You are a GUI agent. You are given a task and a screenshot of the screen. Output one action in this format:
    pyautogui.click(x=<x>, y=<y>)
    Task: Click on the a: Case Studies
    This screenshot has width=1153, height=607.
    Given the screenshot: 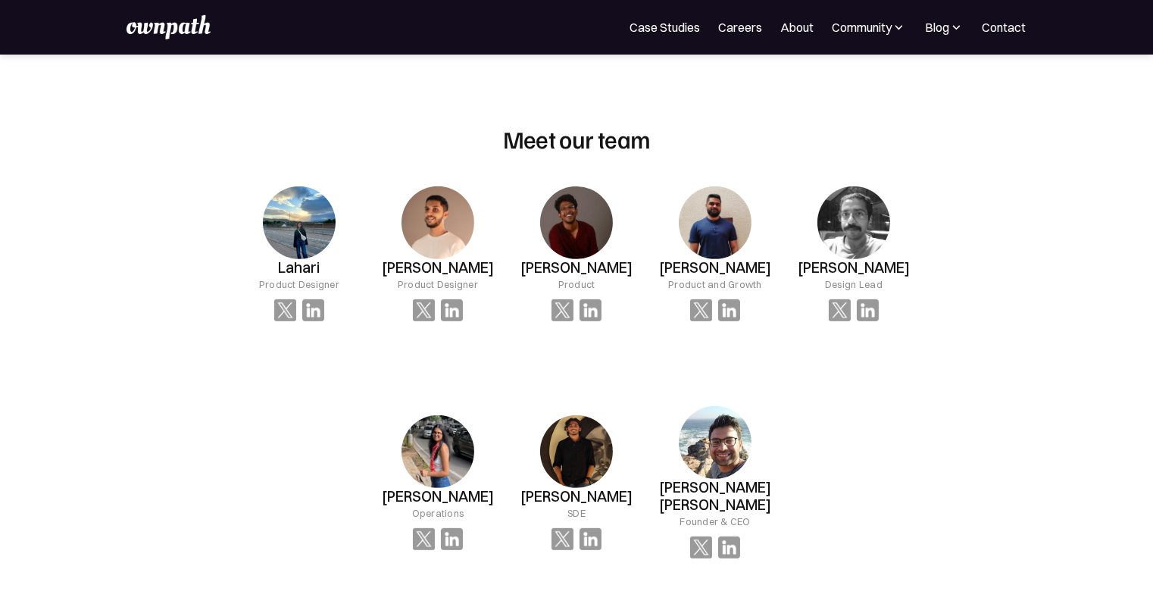 What is the action you would take?
    pyautogui.click(x=664, y=27)
    